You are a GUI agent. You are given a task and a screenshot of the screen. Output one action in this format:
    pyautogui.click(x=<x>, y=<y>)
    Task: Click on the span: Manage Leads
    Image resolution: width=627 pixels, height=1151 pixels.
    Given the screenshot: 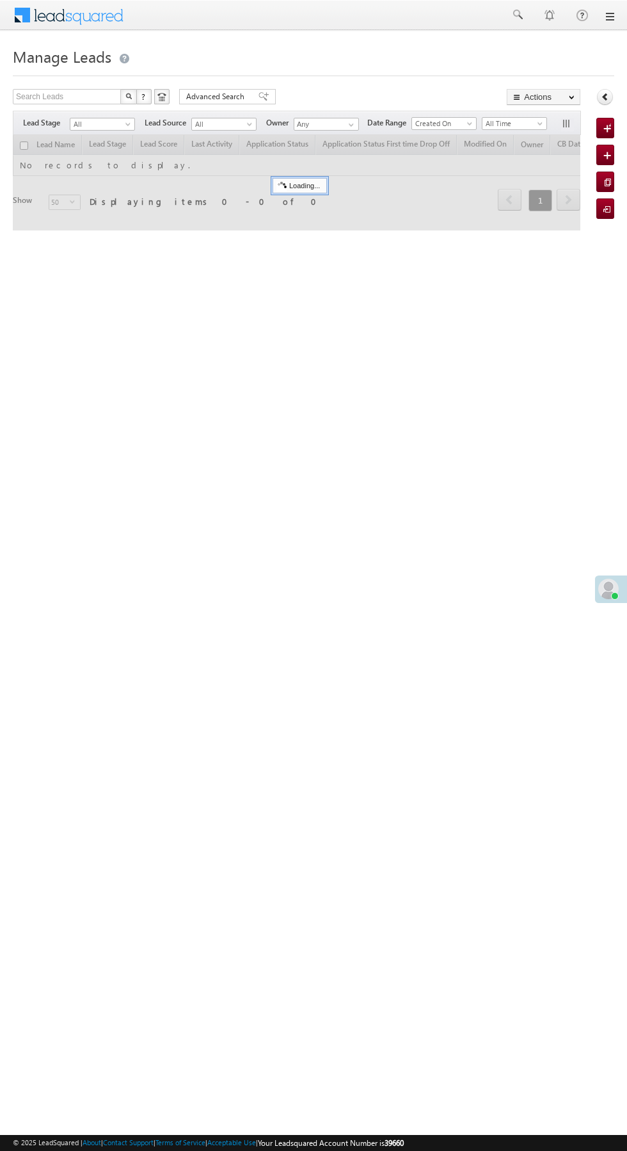 What is the action you would take?
    pyautogui.click(x=62, y=56)
    